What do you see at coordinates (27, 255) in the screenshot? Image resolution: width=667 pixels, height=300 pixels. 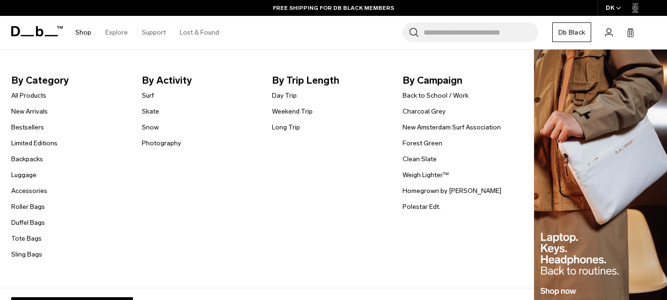 I see `a: Sling Bags` at bounding box center [27, 255].